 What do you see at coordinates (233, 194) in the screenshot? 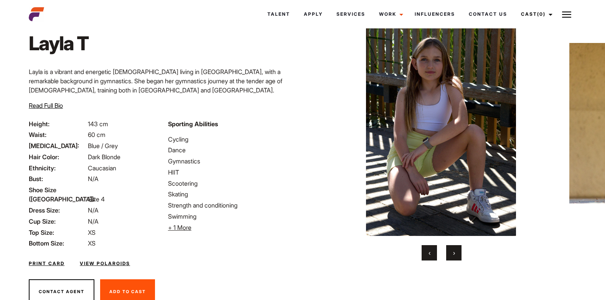
I see `li: Skating` at bounding box center [233, 194].